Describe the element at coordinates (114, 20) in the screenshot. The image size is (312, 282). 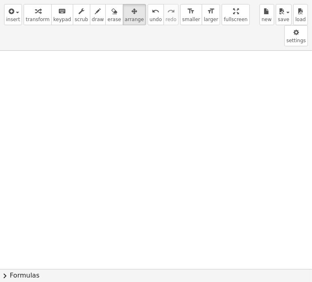
I see `span: erase` at that location.